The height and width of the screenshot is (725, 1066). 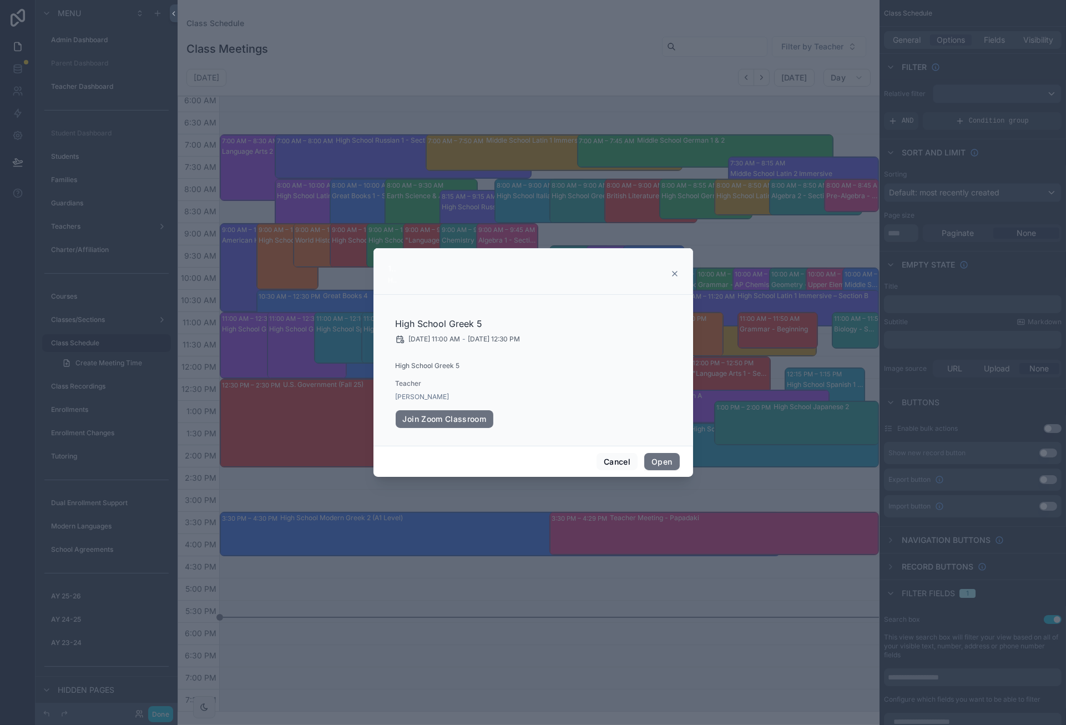 What do you see at coordinates (476, 384) in the screenshot?
I see `span: Teacher` at bounding box center [476, 384].